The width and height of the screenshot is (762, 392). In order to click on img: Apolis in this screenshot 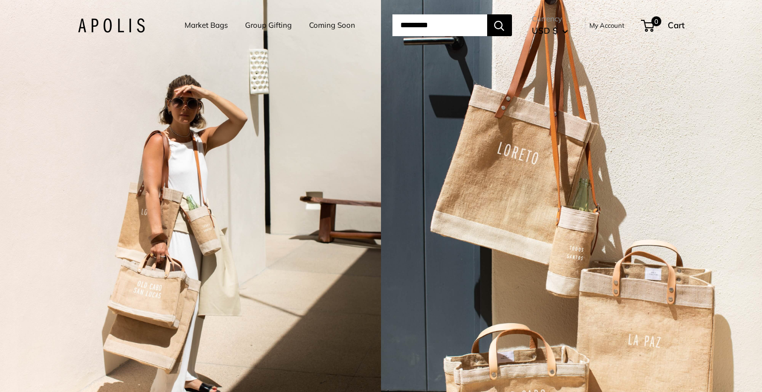, I will do `click(111, 25)`.